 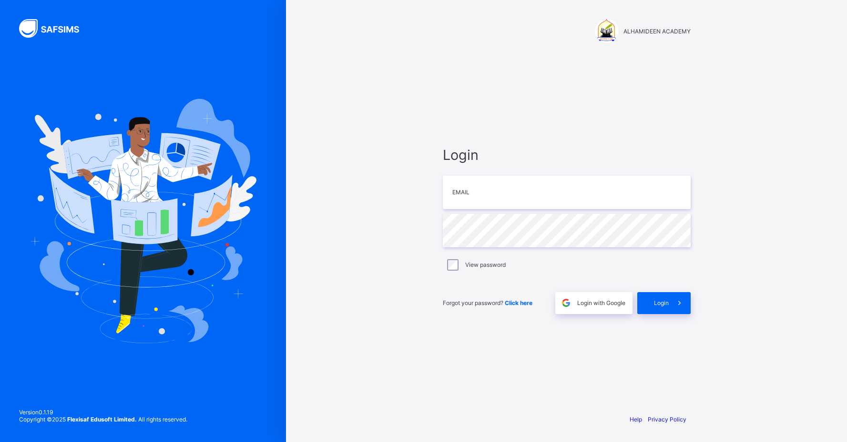 What do you see at coordinates (55, 28) in the screenshot?
I see `img: SAFSIMS Logo` at bounding box center [55, 28].